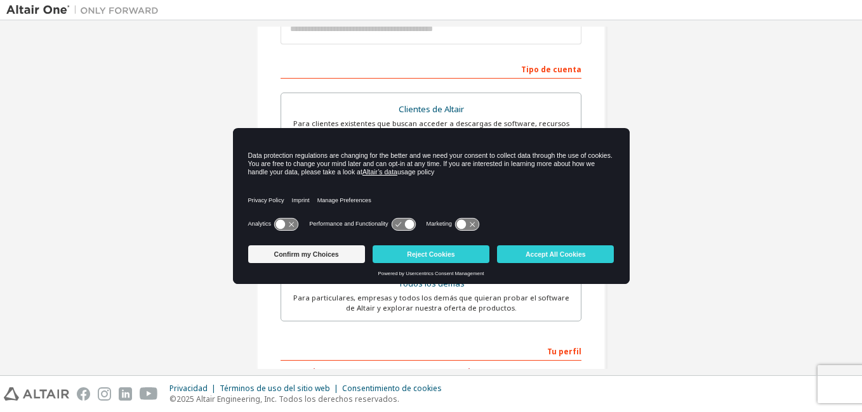  I want to click on label: Apellido, so click(508, 372).